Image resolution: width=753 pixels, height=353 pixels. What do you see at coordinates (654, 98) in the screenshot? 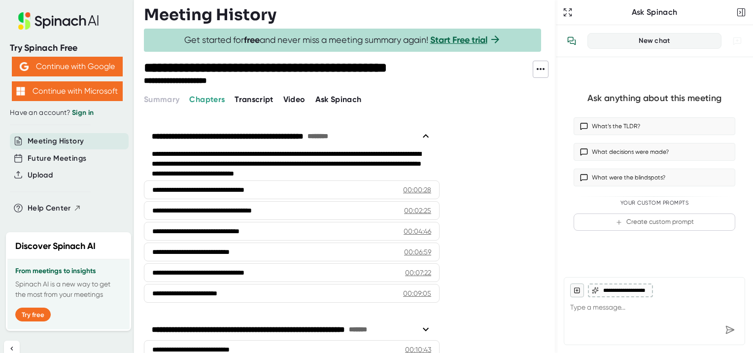
I see `div: Ask anything about this meeting` at bounding box center [654, 98].